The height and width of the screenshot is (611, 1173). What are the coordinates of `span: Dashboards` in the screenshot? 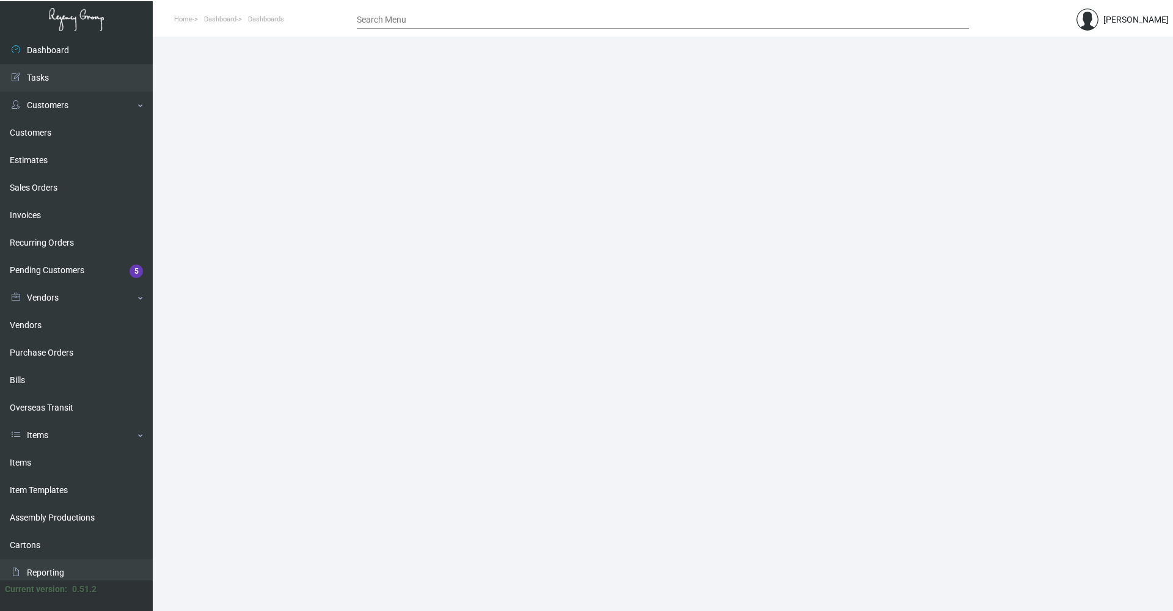 It's located at (266, 19).